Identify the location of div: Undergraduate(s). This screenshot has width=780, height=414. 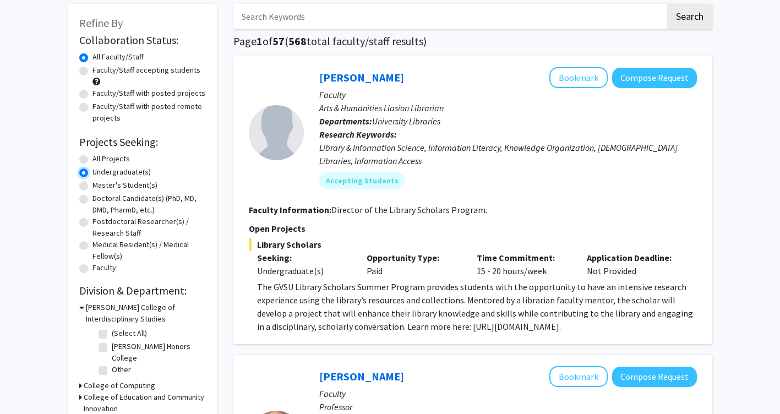
(304, 271).